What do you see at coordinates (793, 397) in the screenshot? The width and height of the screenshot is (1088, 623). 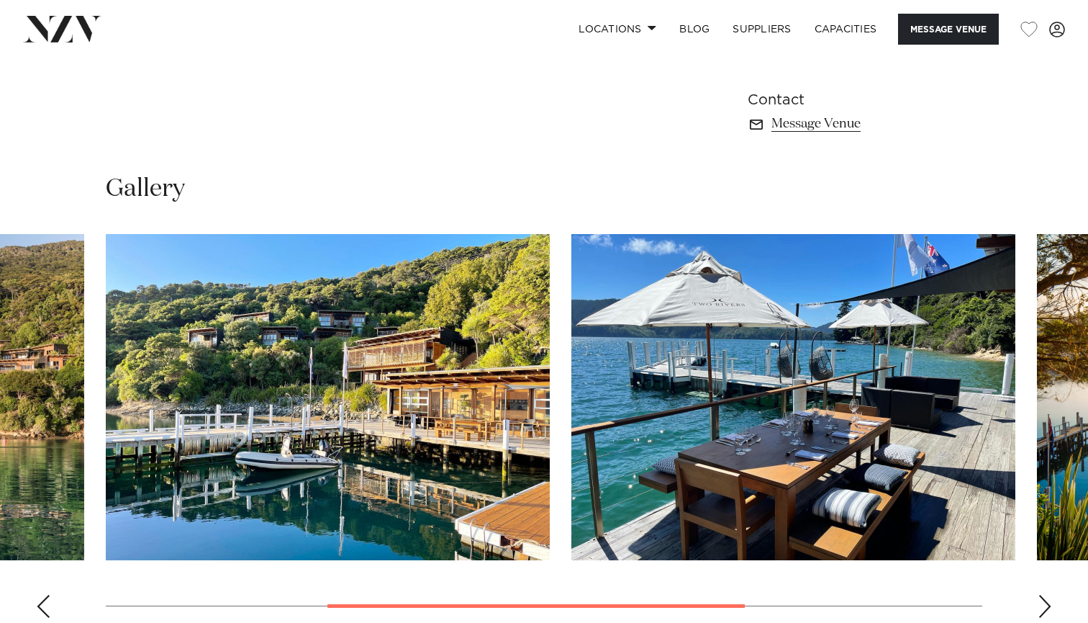 I see `swiper-slide: 3 / 4` at bounding box center [793, 397].